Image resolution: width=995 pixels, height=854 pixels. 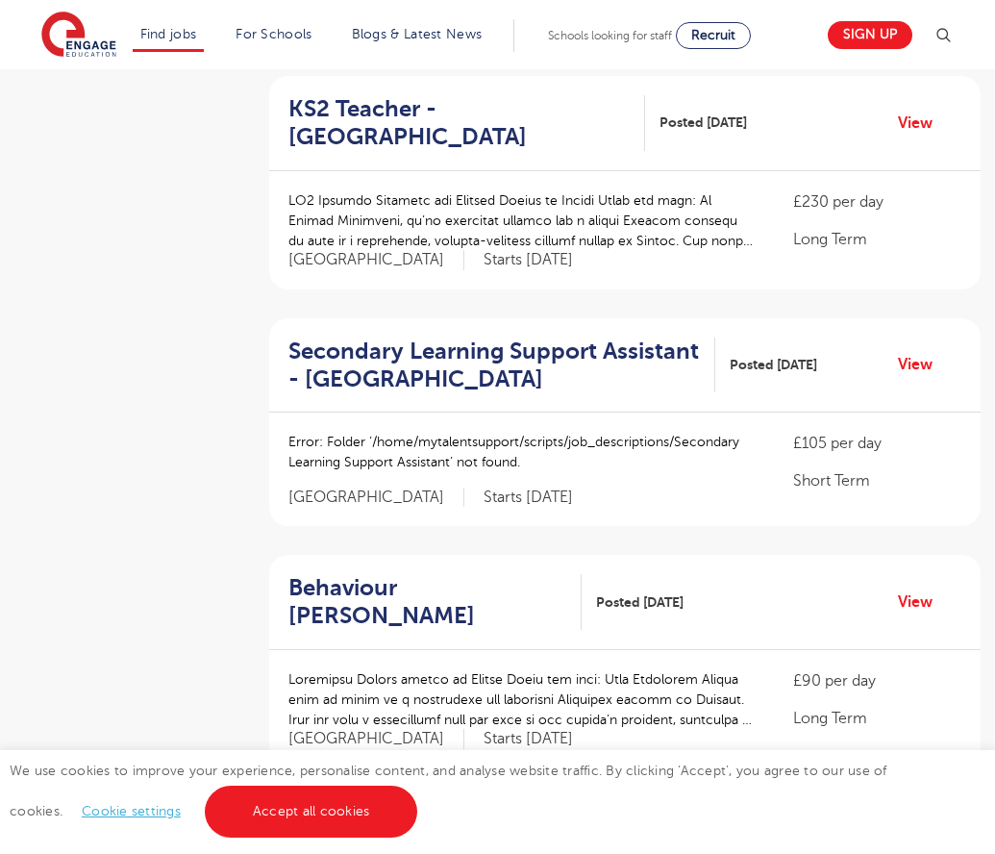 I want to click on p: £230 per day, so click(x=877, y=202).